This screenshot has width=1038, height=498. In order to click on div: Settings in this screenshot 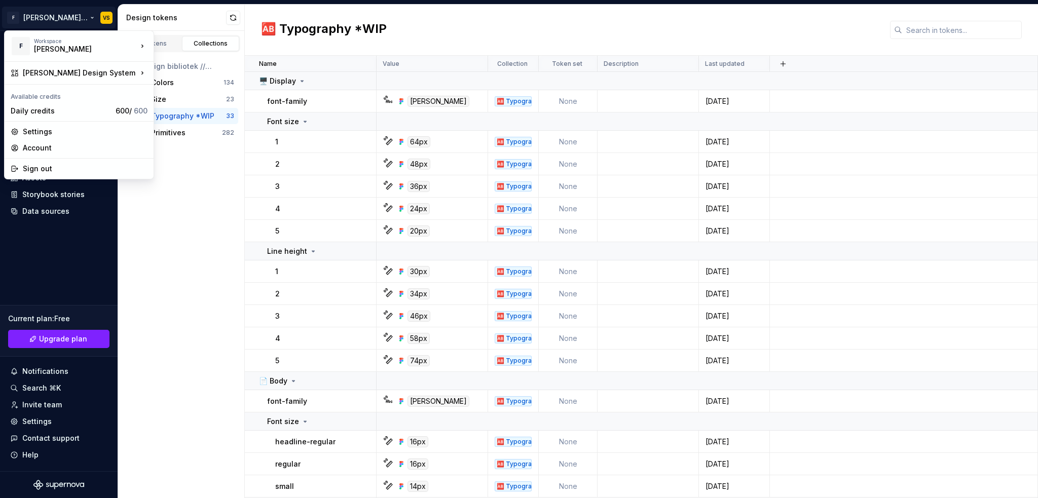, I will do `click(85, 132)`.